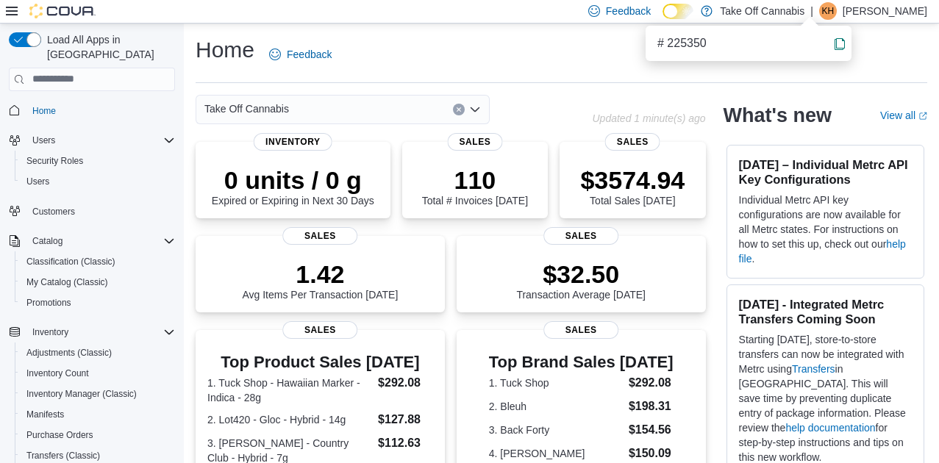 This screenshot has width=939, height=463. I want to click on button: Adjustments (Classic), so click(98, 353).